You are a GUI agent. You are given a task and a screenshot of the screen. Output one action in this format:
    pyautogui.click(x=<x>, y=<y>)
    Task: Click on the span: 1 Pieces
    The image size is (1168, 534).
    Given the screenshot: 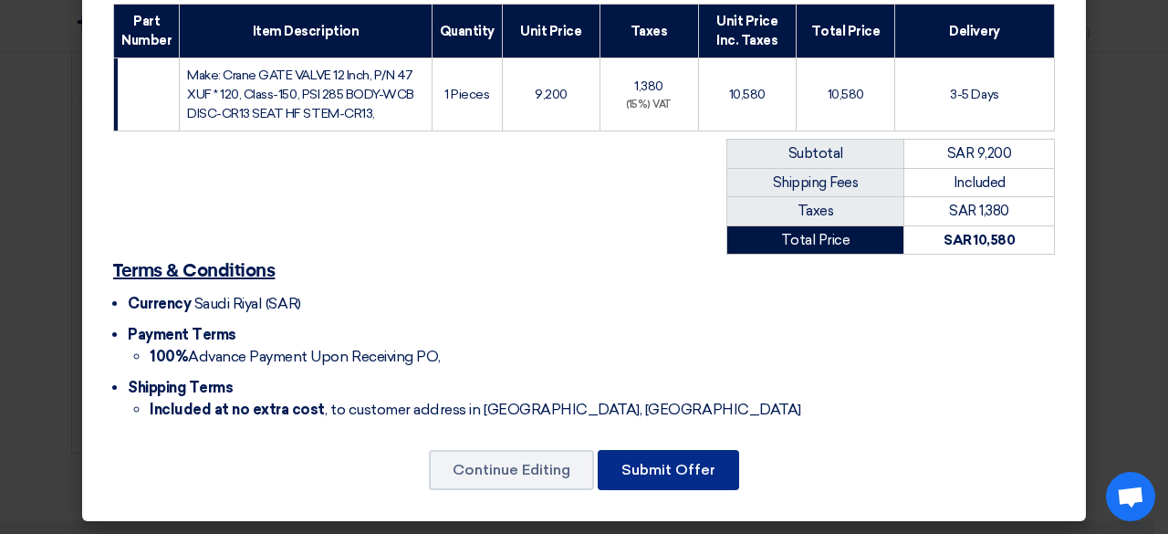 What is the action you would take?
    pyautogui.click(x=466, y=94)
    